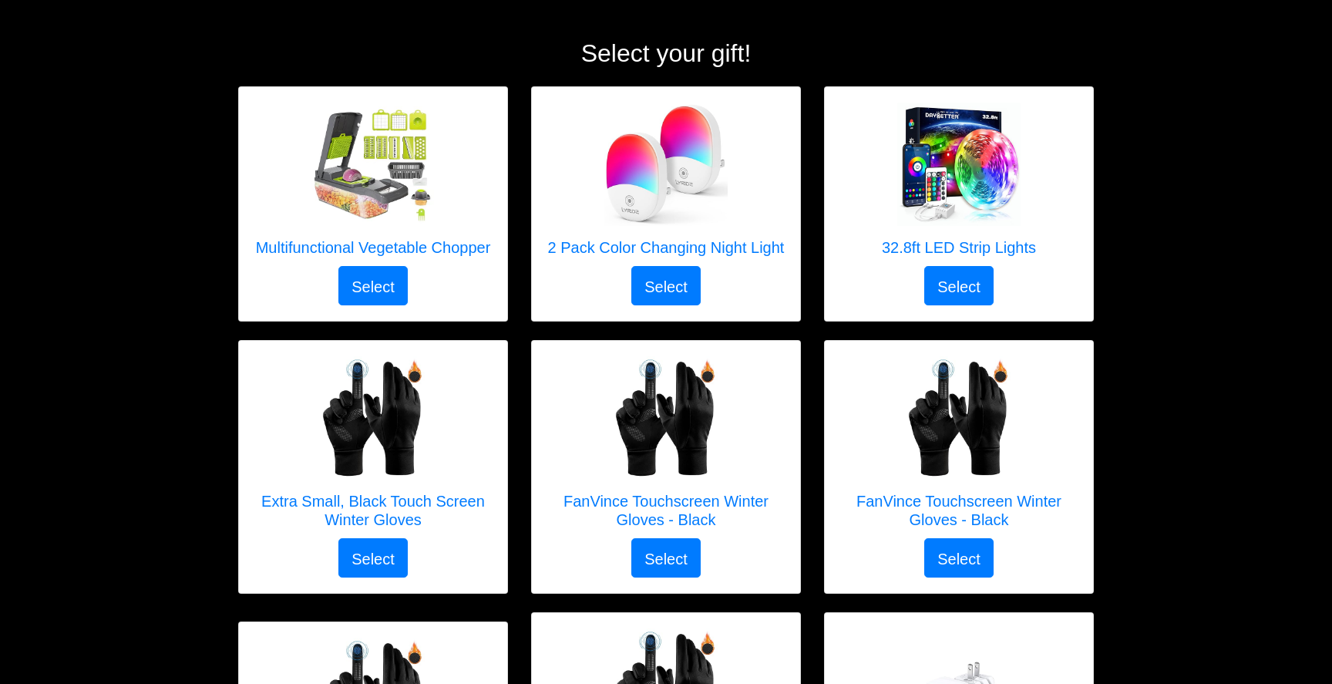  Describe the element at coordinates (666, 447) in the screenshot. I see `a: Small, Black Touch Screen Winter Gloves FanVince Touchscreen Winter Gloves - Black` at that location.